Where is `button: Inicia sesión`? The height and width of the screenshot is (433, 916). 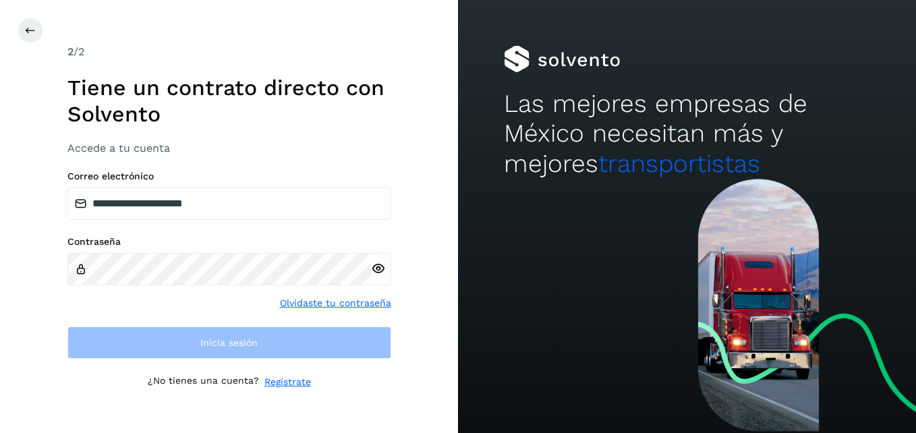
button: Inicia sesión is located at coordinates (229, 343).